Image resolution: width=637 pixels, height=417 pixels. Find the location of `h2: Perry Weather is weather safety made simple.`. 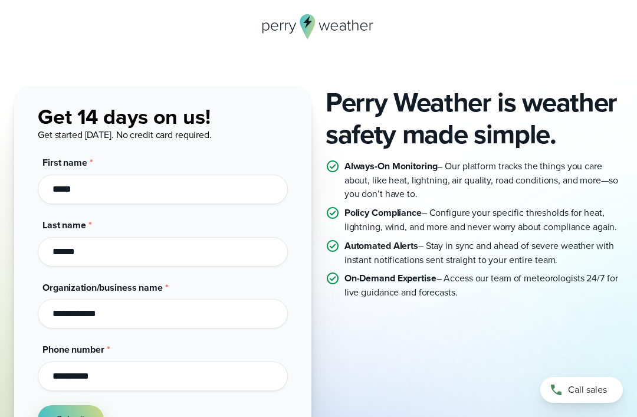

h2: Perry Weather is weather safety made simple. is located at coordinates (474, 118).